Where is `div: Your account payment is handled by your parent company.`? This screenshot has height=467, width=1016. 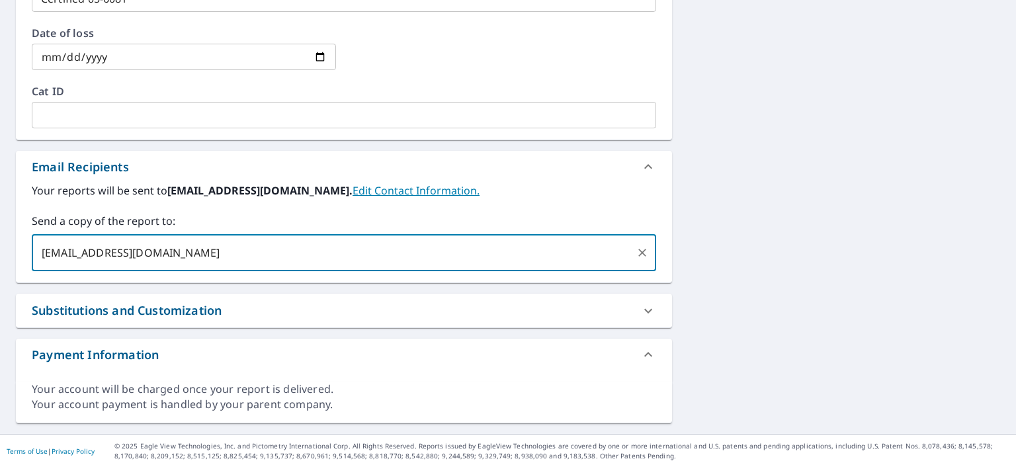
div: Your account payment is handled by your parent company. is located at coordinates (344, 404).